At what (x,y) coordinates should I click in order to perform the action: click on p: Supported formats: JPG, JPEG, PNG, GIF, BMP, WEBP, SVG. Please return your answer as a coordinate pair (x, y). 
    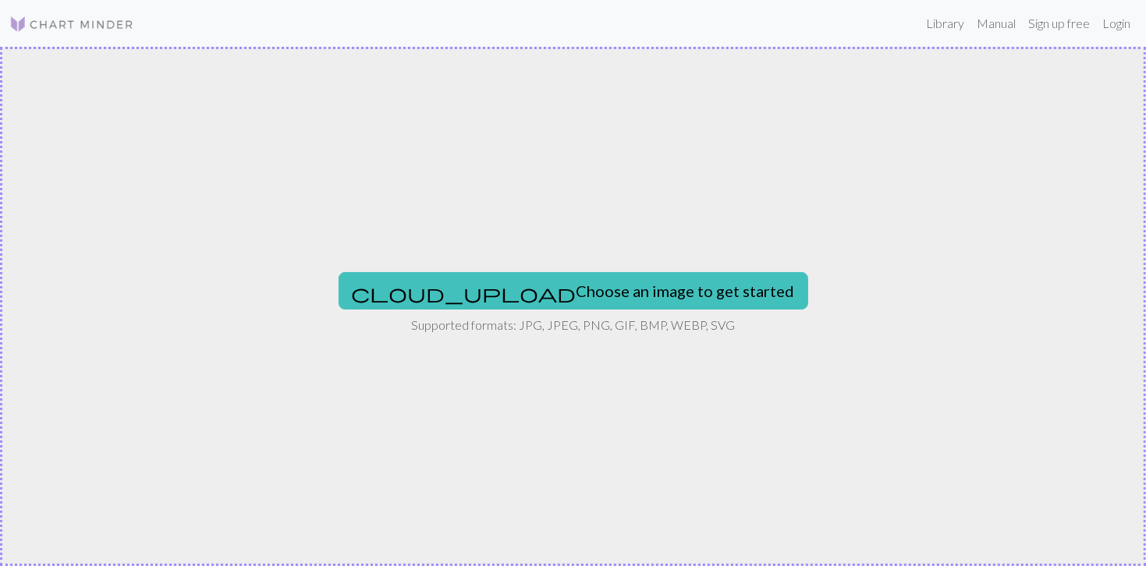
    Looking at the image, I should click on (573, 325).